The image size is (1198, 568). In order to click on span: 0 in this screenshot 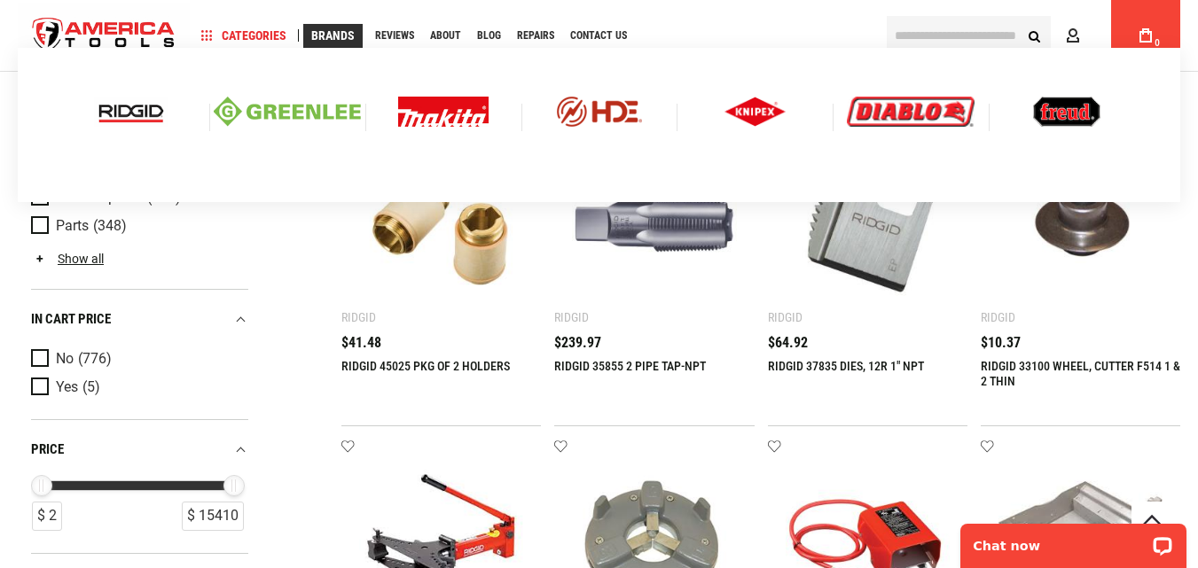, I will do `click(1157, 43)`.